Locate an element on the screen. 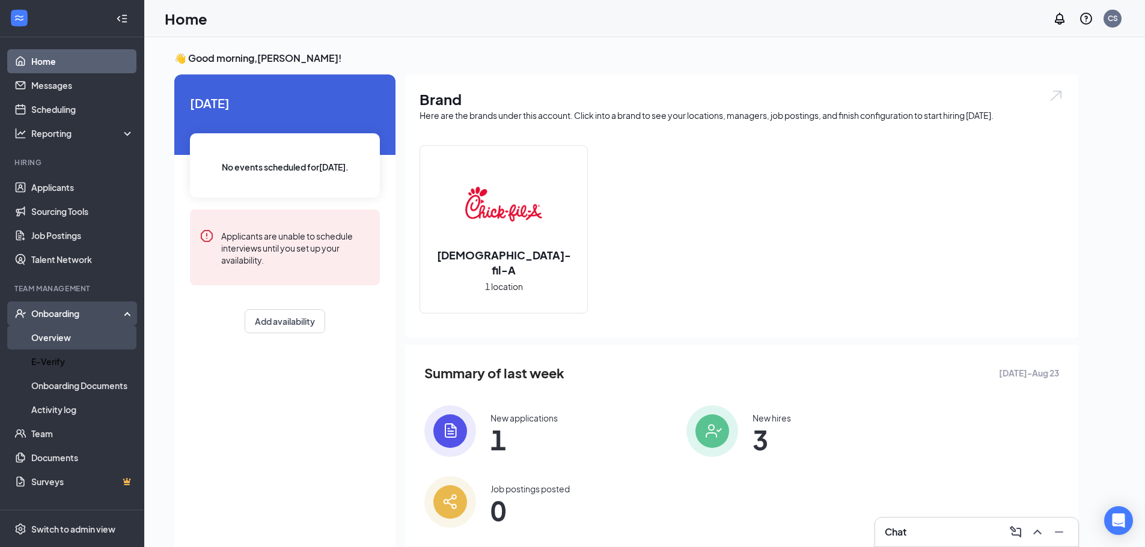 Image resolution: width=1145 pixels, height=547 pixels. svg: QuestionInfo is located at coordinates (1086, 19).